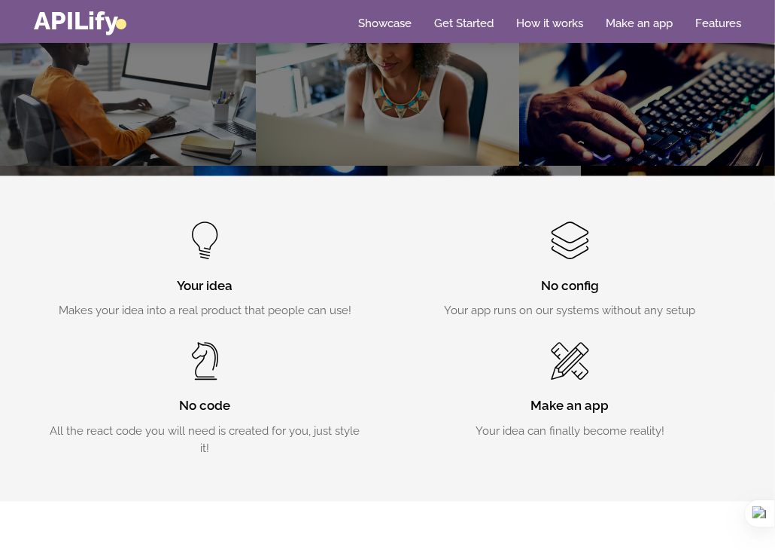 The height and width of the screenshot is (550, 775). What do you see at coordinates (205, 406) in the screenshot?
I see `h3: No code` at bounding box center [205, 406].